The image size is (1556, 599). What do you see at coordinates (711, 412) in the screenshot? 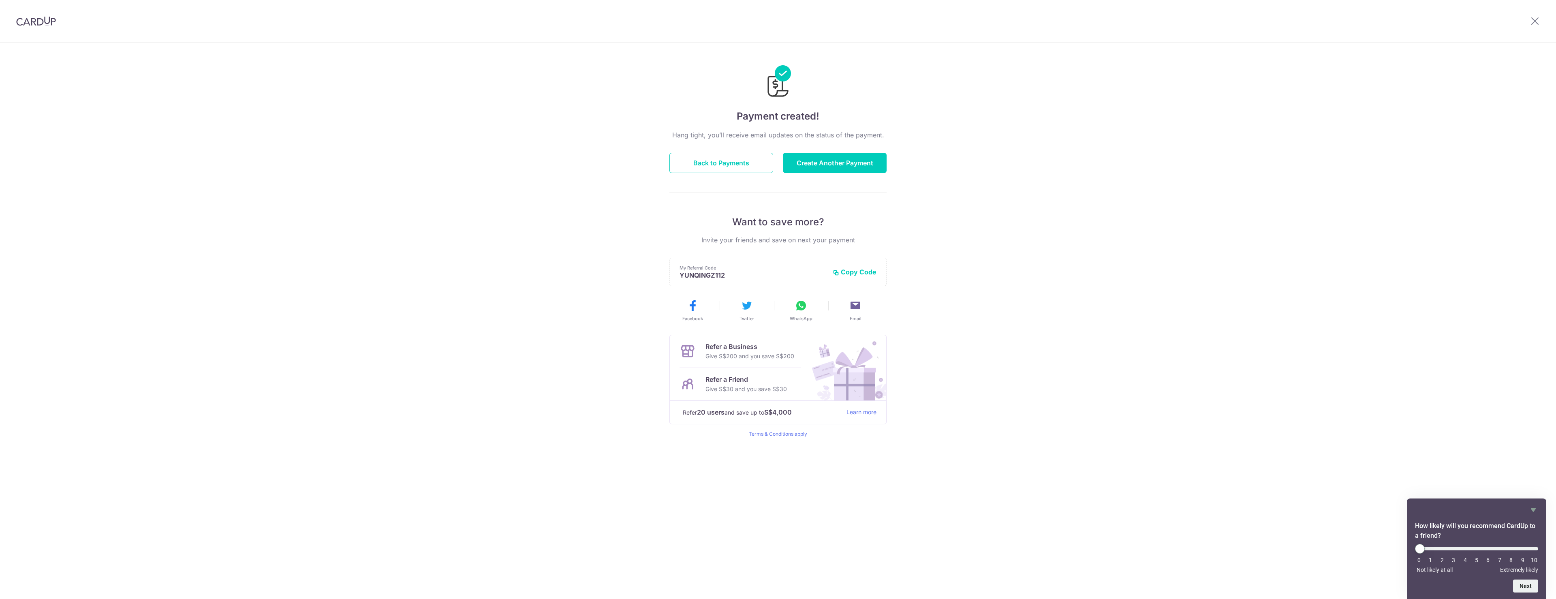
I see `strong: 20 users` at bounding box center [711, 412].